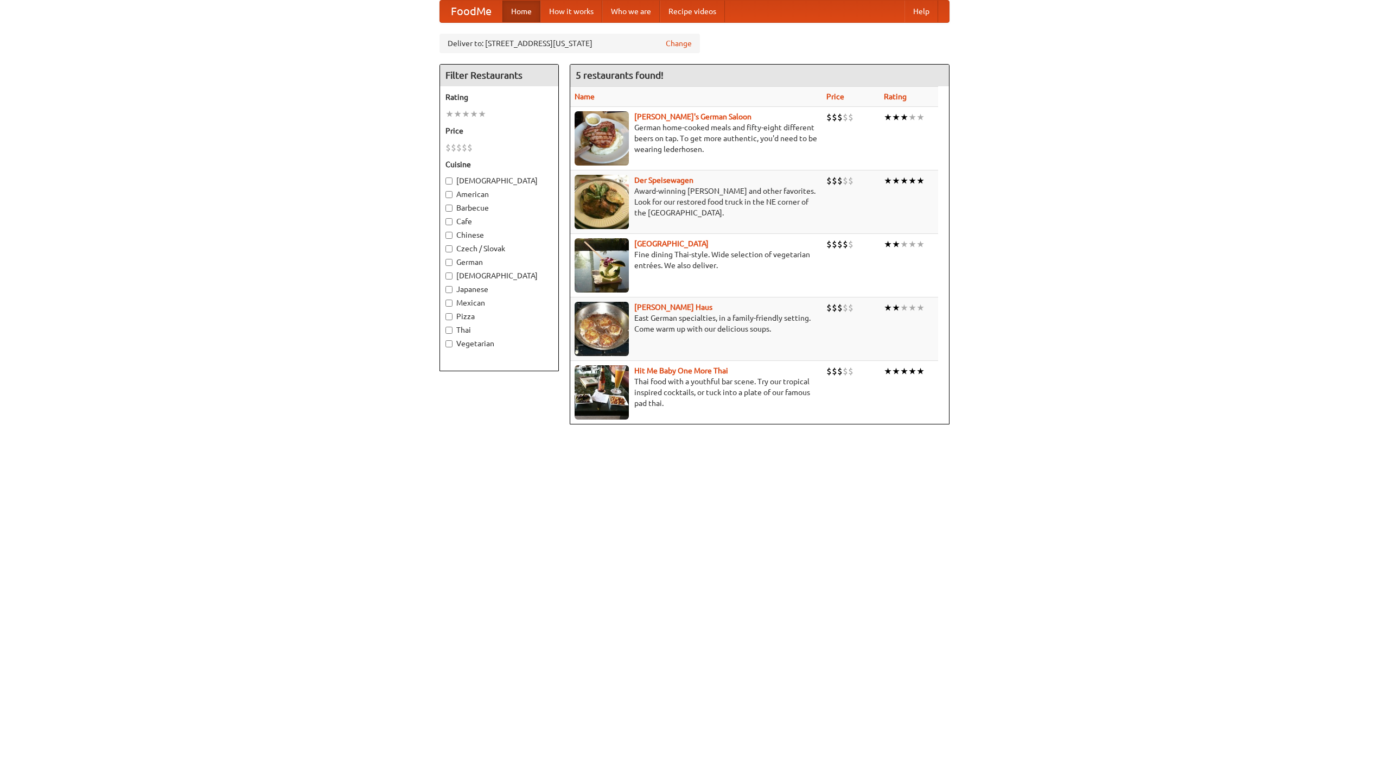 Image resolution: width=1389 pixels, height=768 pixels. Describe the element at coordinates (499, 262) in the screenshot. I see `label: German` at that location.